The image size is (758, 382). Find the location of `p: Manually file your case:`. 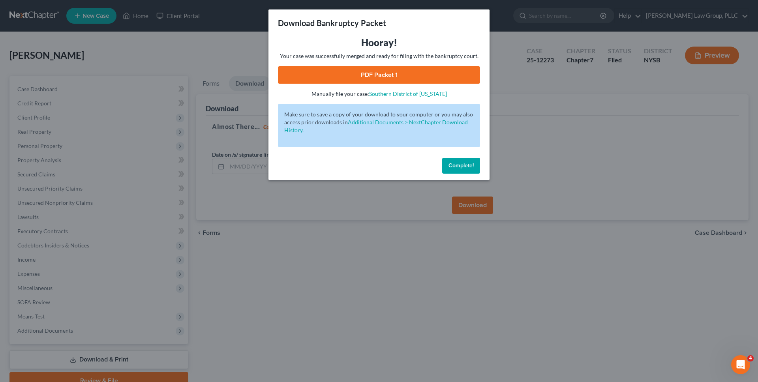

p: Manually file your case: is located at coordinates (379, 94).